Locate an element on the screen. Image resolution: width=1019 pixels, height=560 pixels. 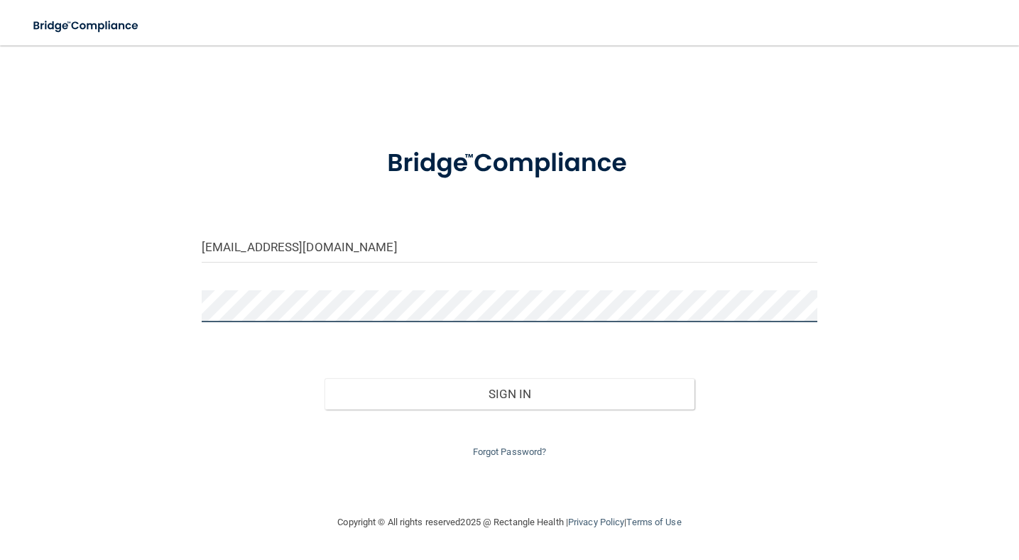
div: Copyright © All rights reserved 2025 @ Rectangle Health | | is located at coordinates (510, 523).